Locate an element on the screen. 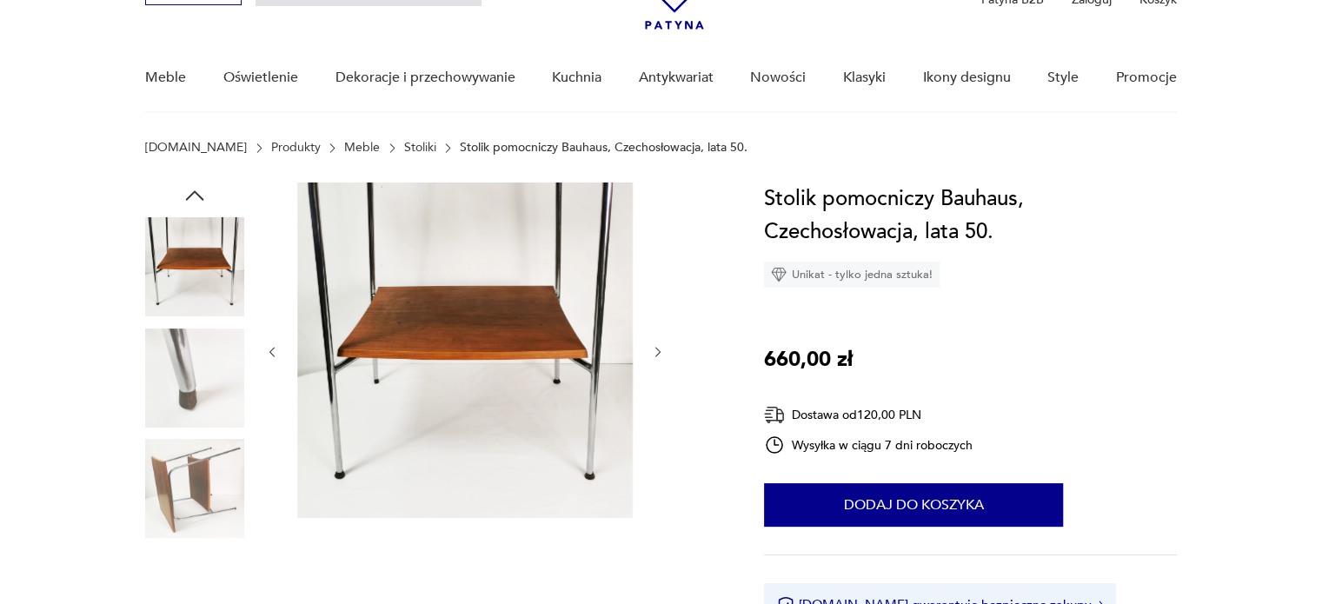  a: Dekoracje i przechowywanie is located at coordinates (424, 77).